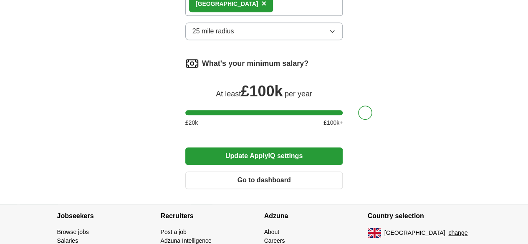 This screenshot has height=244, width=528. What do you see at coordinates (419, 216) in the screenshot?
I see `h4: Country selection` at bounding box center [419, 216].